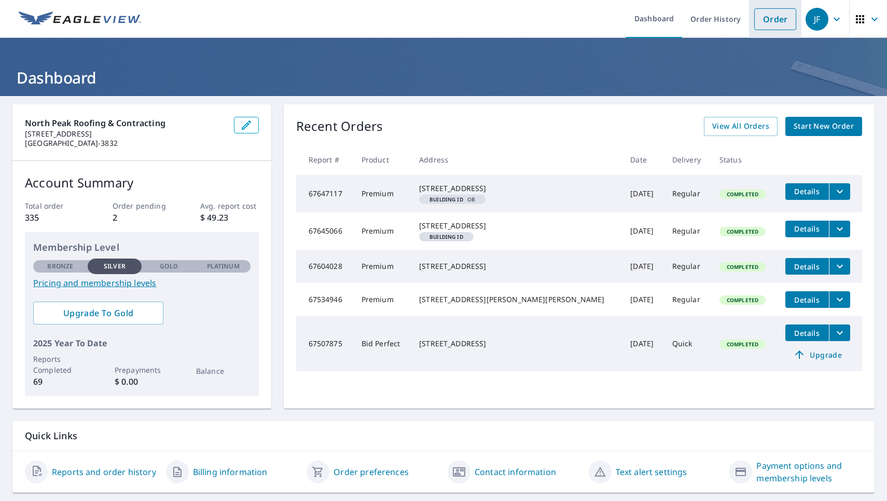 This screenshot has height=501, width=887. What do you see at coordinates (824, 126) in the screenshot?
I see `a: Start New Order` at bounding box center [824, 126].